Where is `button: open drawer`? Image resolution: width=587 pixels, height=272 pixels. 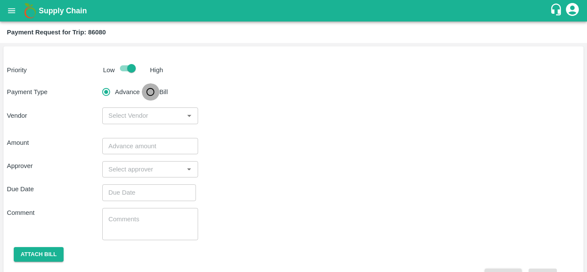 button: open drawer is located at coordinates (12, 11).